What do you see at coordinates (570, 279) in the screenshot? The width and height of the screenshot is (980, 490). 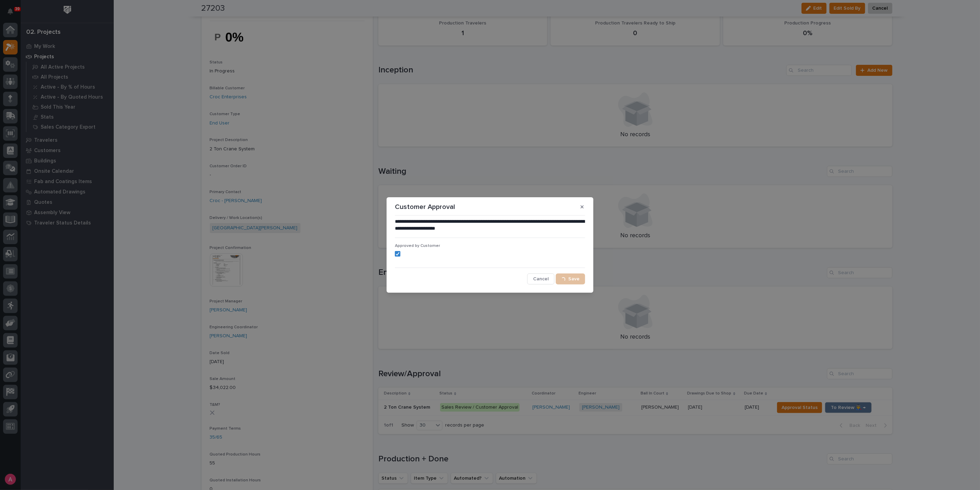 I see `button: Save` at bounding box center [570, 279].